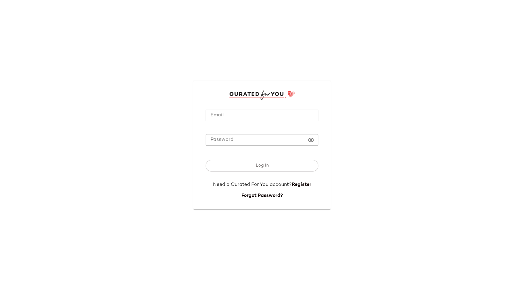 The image size is (524, 290). What do you see at coordinates (262, 166) in the screenshot?
I see `span: Log In` at bounding box center [262, 166].